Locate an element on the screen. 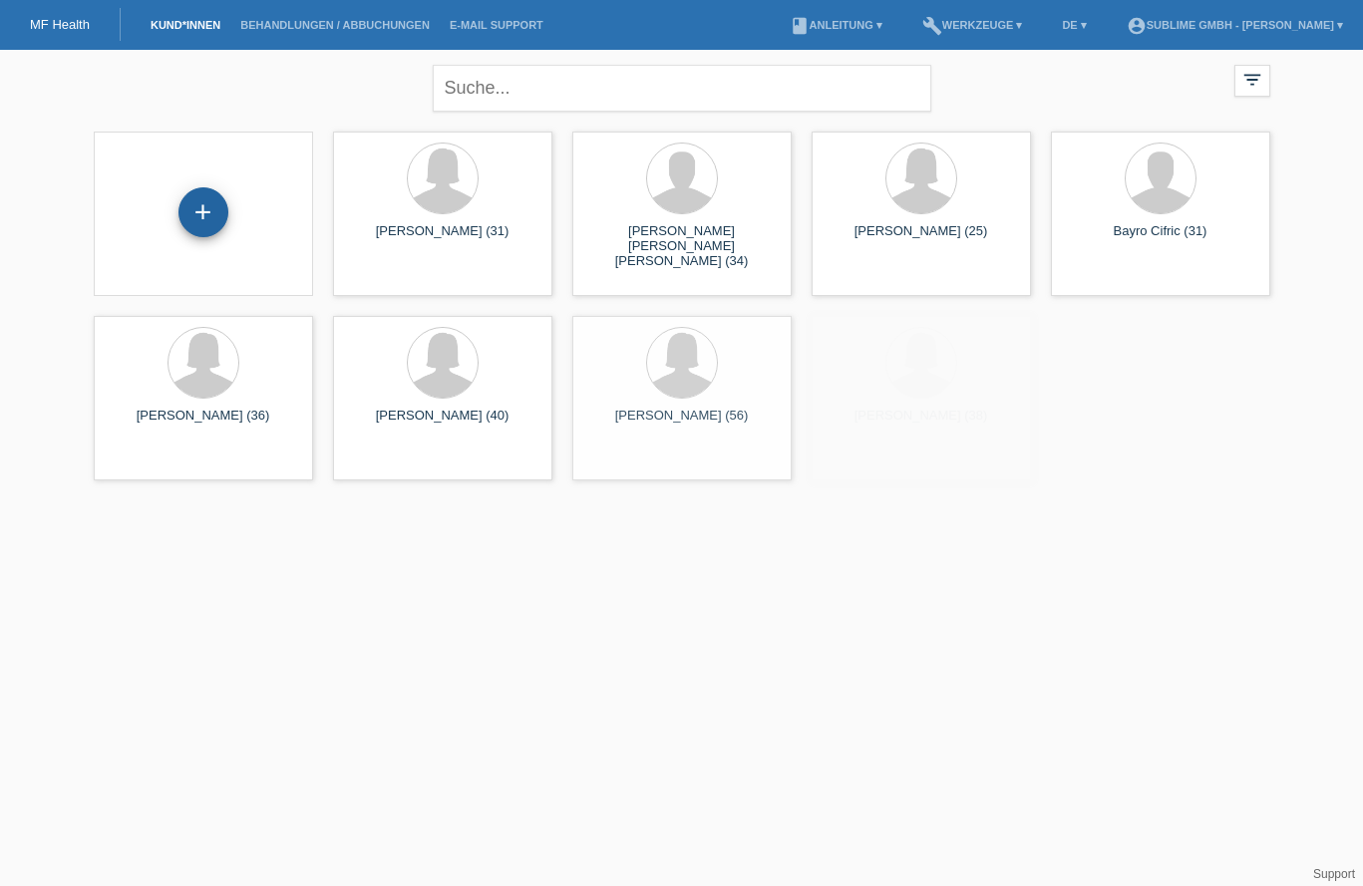 The image size is (1363, 886). div: Kund*in hinzufügen is located at coordinates (203, 212).